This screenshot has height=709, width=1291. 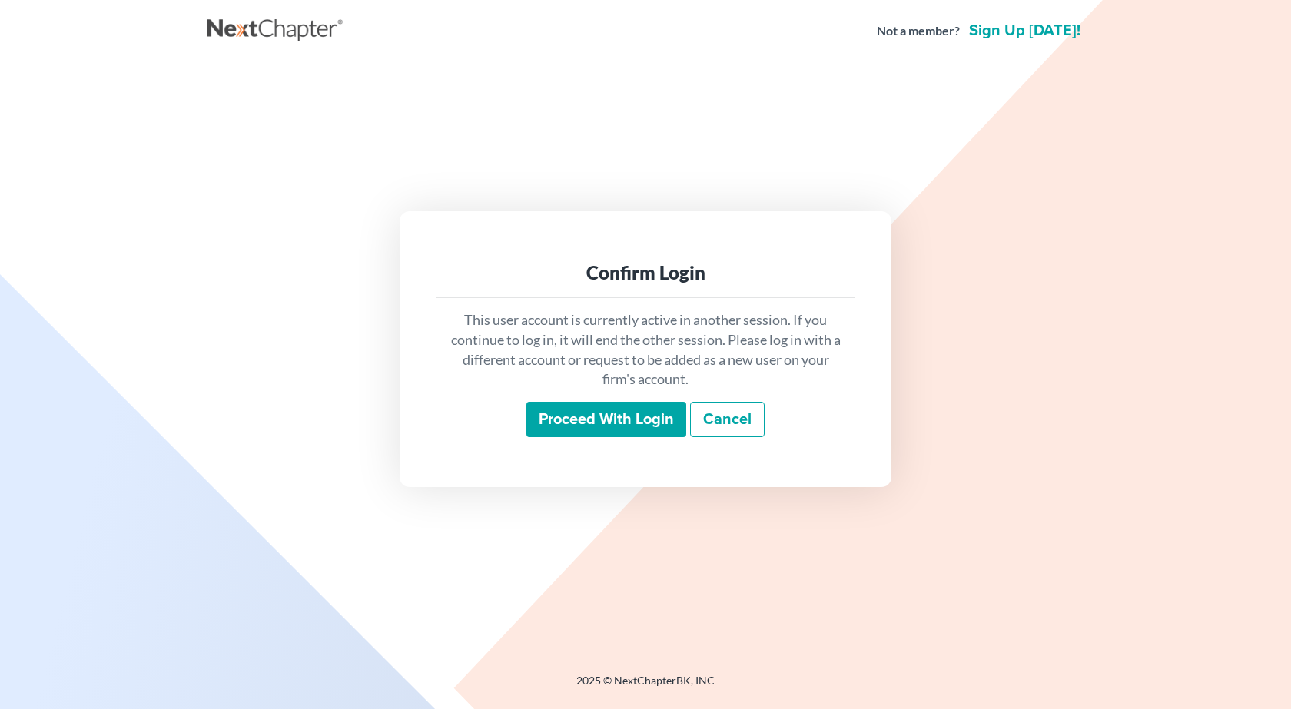 What do you see at coordinates (645, 687) in the screenshot?
I see `div: 2025 © NextChapterBK, INC` at bounding box center [645, 687].